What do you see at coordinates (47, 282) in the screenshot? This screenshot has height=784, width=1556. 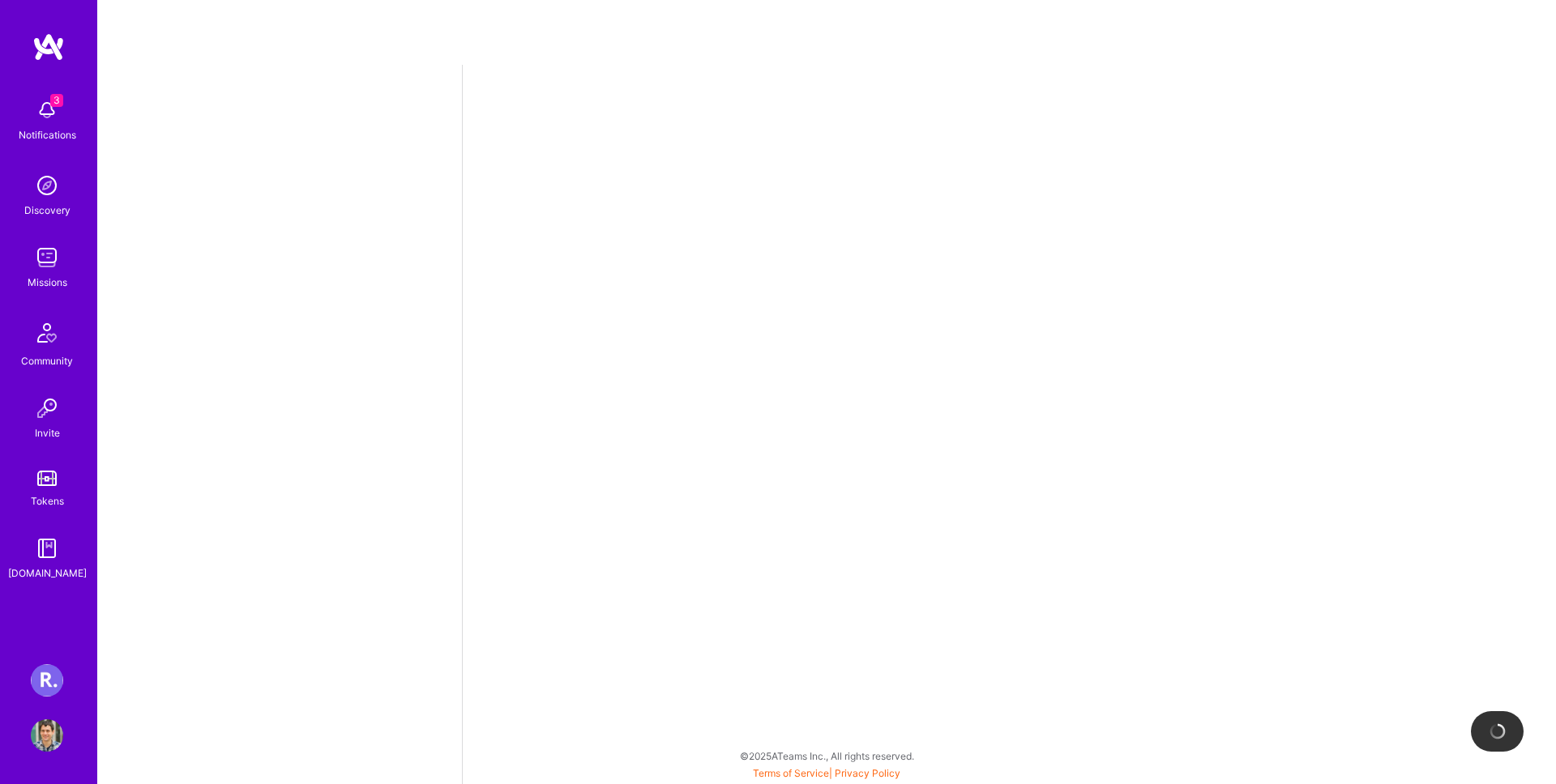 I see `div: Missions` at bounding box center [47, 282].